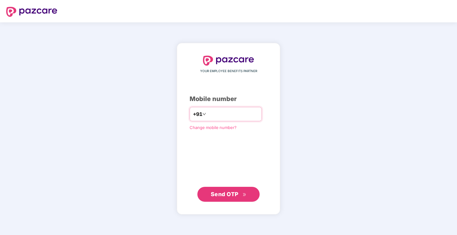  Describe the element at coordinates (229, 71) in the screenshot. I see `span: YOUR EMPLOYEE BENEFITS PARTNER` at that location.